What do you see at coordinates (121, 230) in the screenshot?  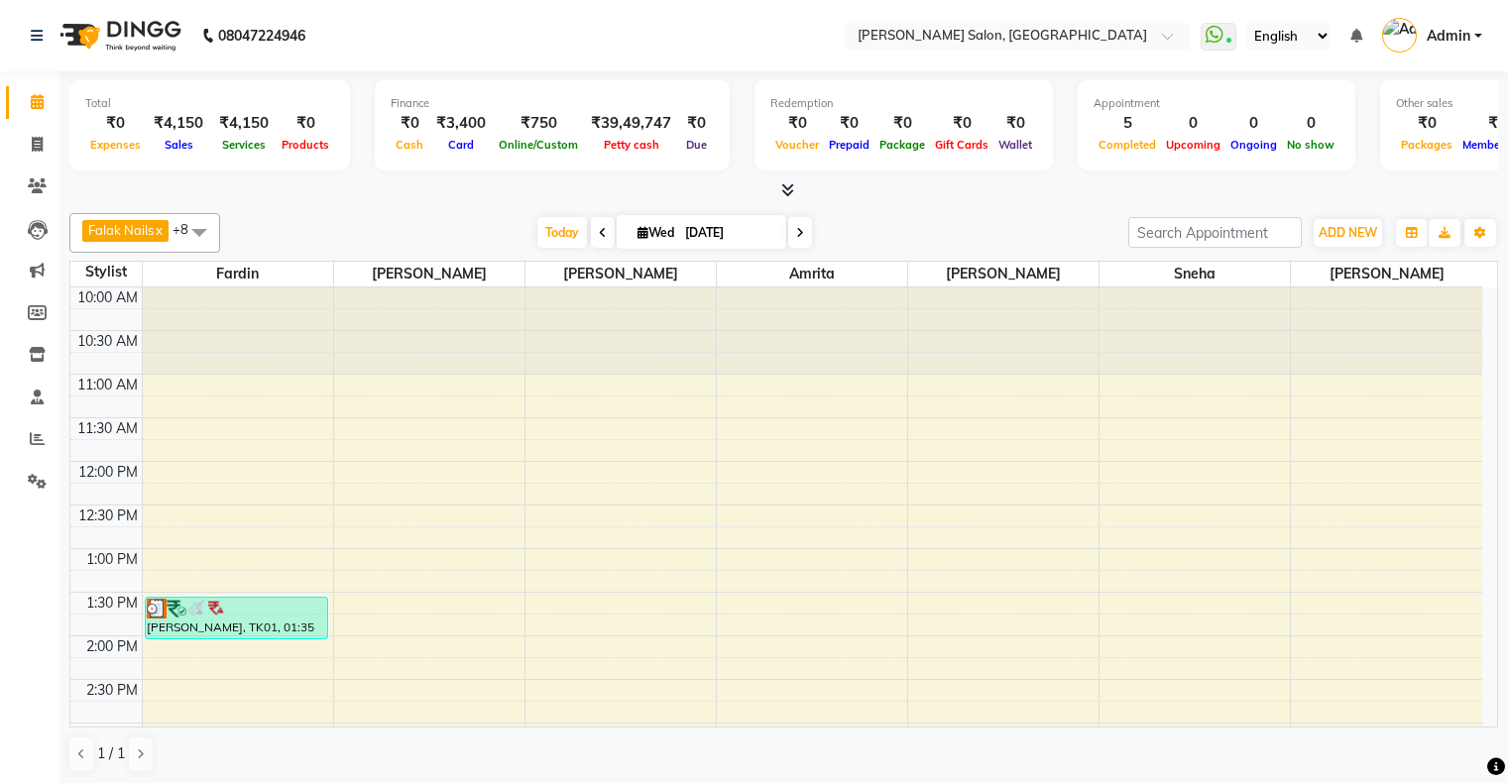 I see `span: Falak Nails` at bounding box center [121, 230].